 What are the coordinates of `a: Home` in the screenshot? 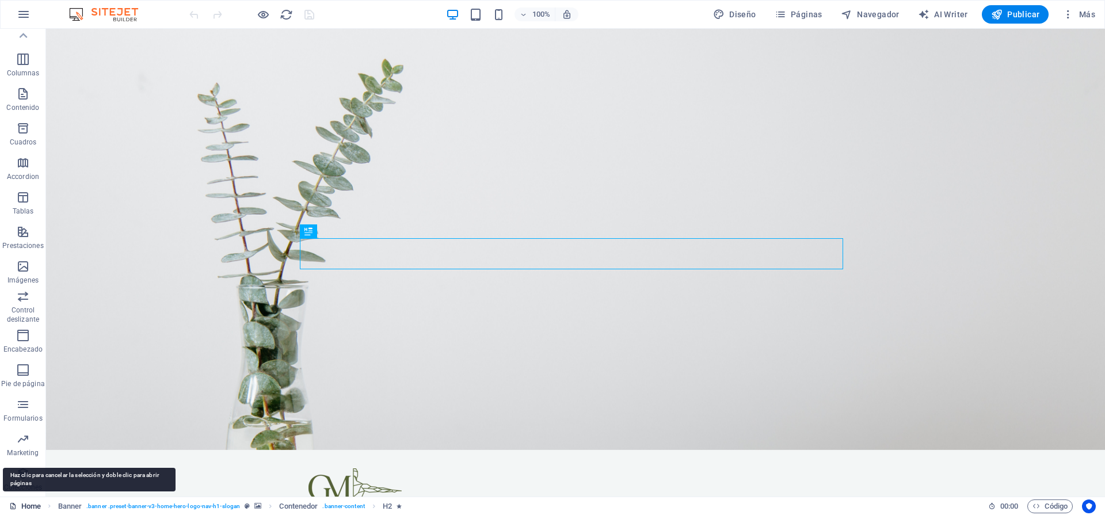 It's located at (25, 507).